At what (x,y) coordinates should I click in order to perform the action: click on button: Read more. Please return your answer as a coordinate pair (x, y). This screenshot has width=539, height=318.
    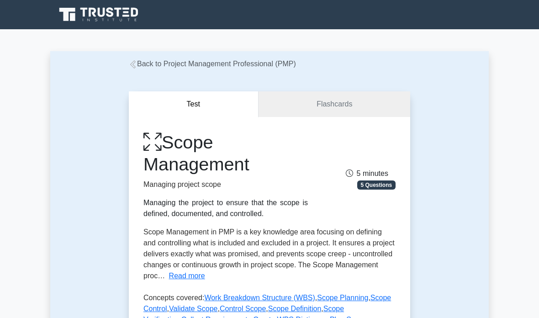
    Looking at the image, I should click on (187, 276).